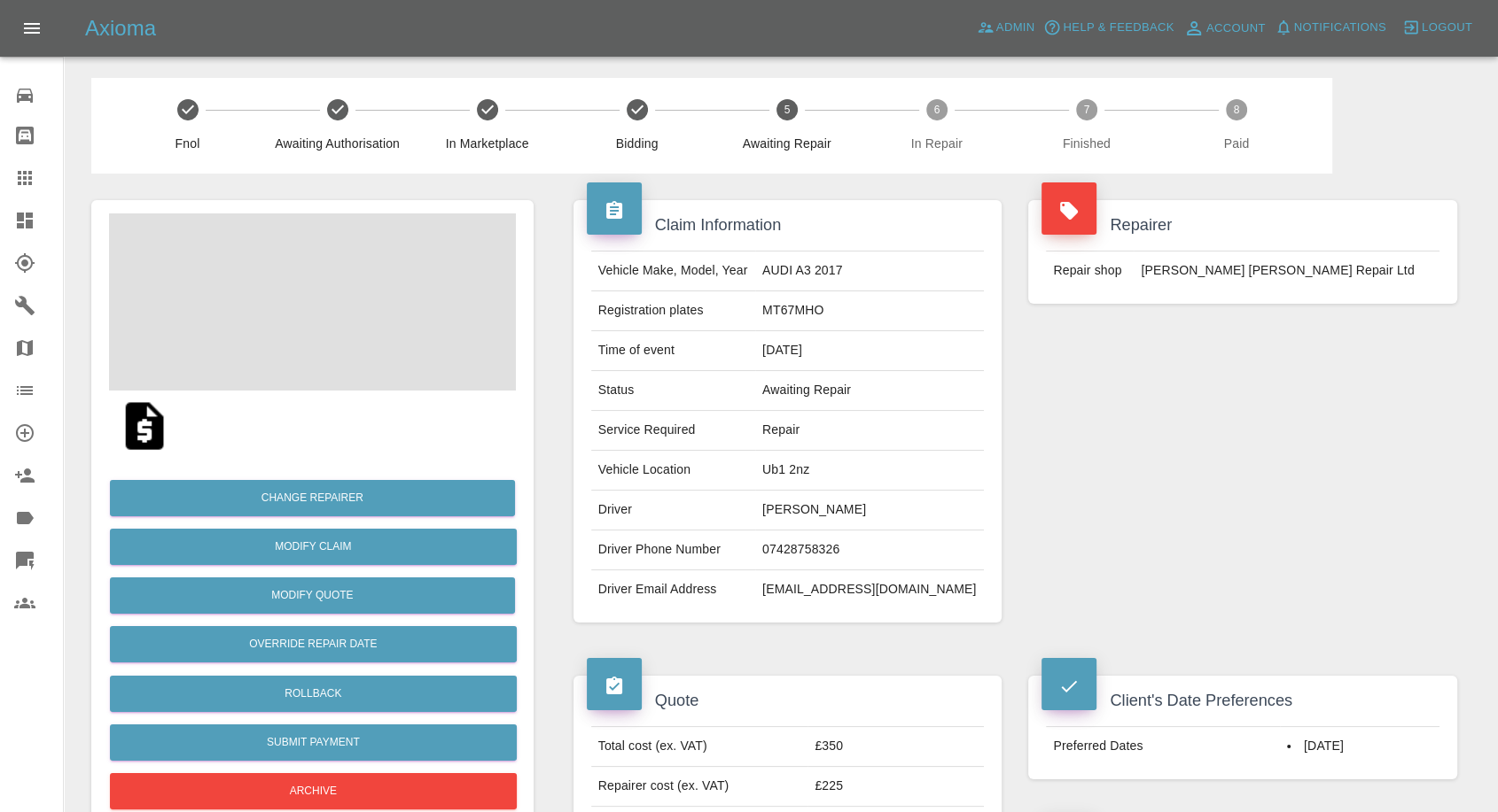  What do you see at coordinates (699, 747) in the screenshot?
I see `td: Total cost (ex. VAT)` at bounding box center [699, 747].